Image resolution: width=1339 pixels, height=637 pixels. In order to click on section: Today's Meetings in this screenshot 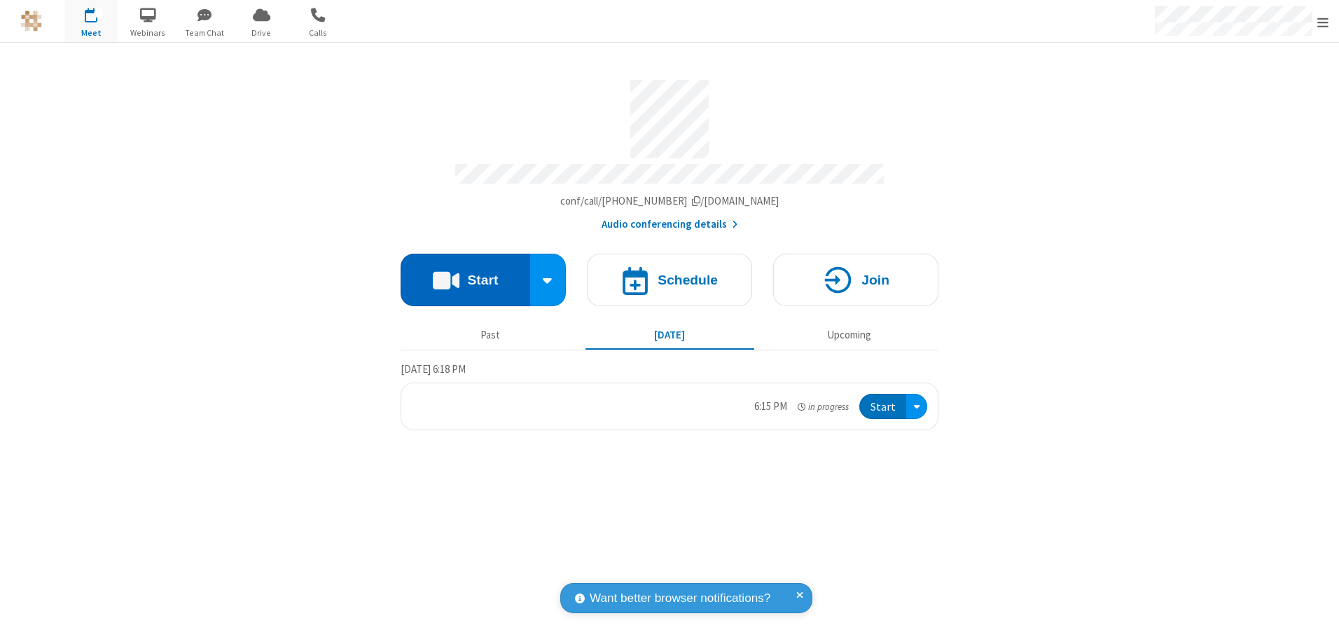, I will do `click(670, 396)`.